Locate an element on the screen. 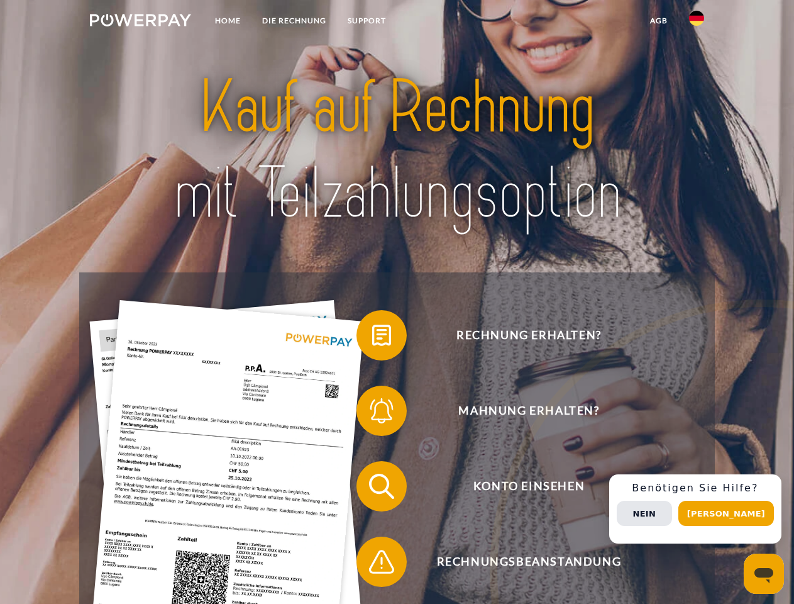 Image resolution: width=794 pixels, height=604 pixels. img: qb_bell.svg is located at coordinates (382, 411).